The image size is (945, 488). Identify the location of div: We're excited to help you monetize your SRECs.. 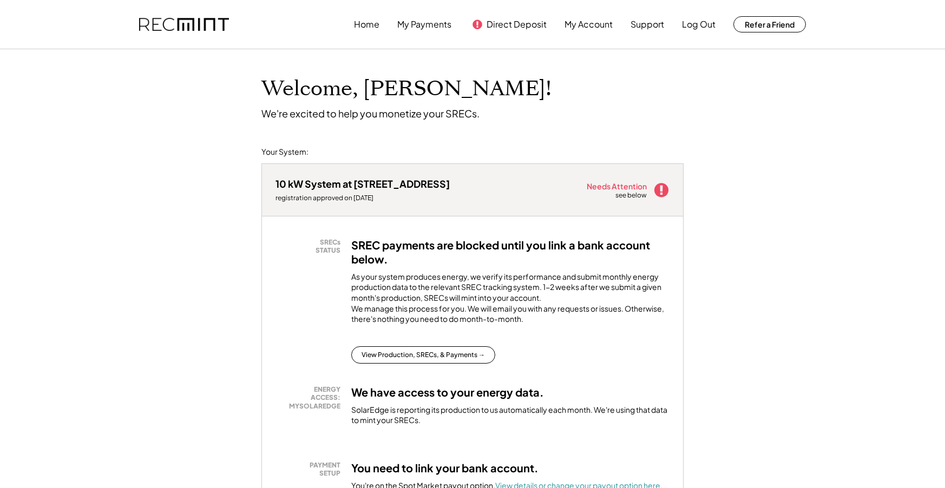
(370, 113).